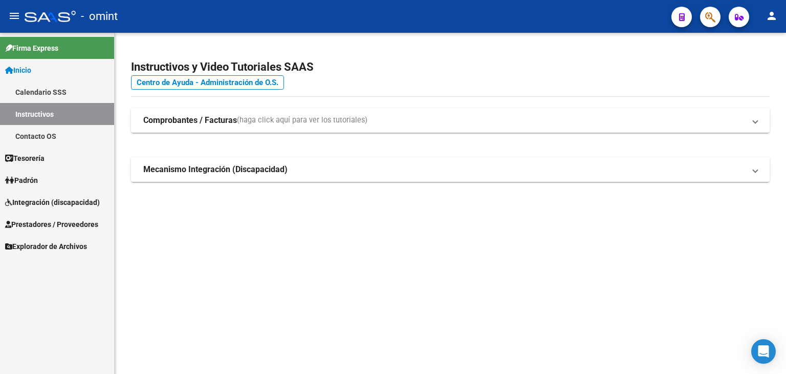 The image size is (786, 374). Describe the element at coordinates (450, 67) in the screenshot. I see `h2: Instructivos y Video Tutoriales SAAS` at that location.